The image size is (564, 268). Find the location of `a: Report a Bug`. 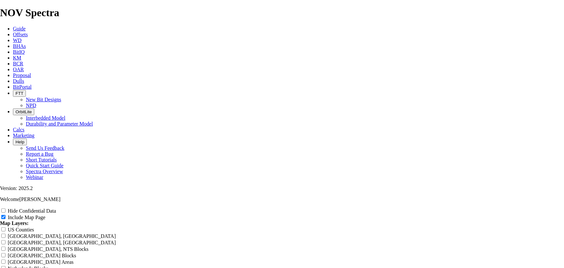

a: Report a Bug is located at coordinates (39, 153).